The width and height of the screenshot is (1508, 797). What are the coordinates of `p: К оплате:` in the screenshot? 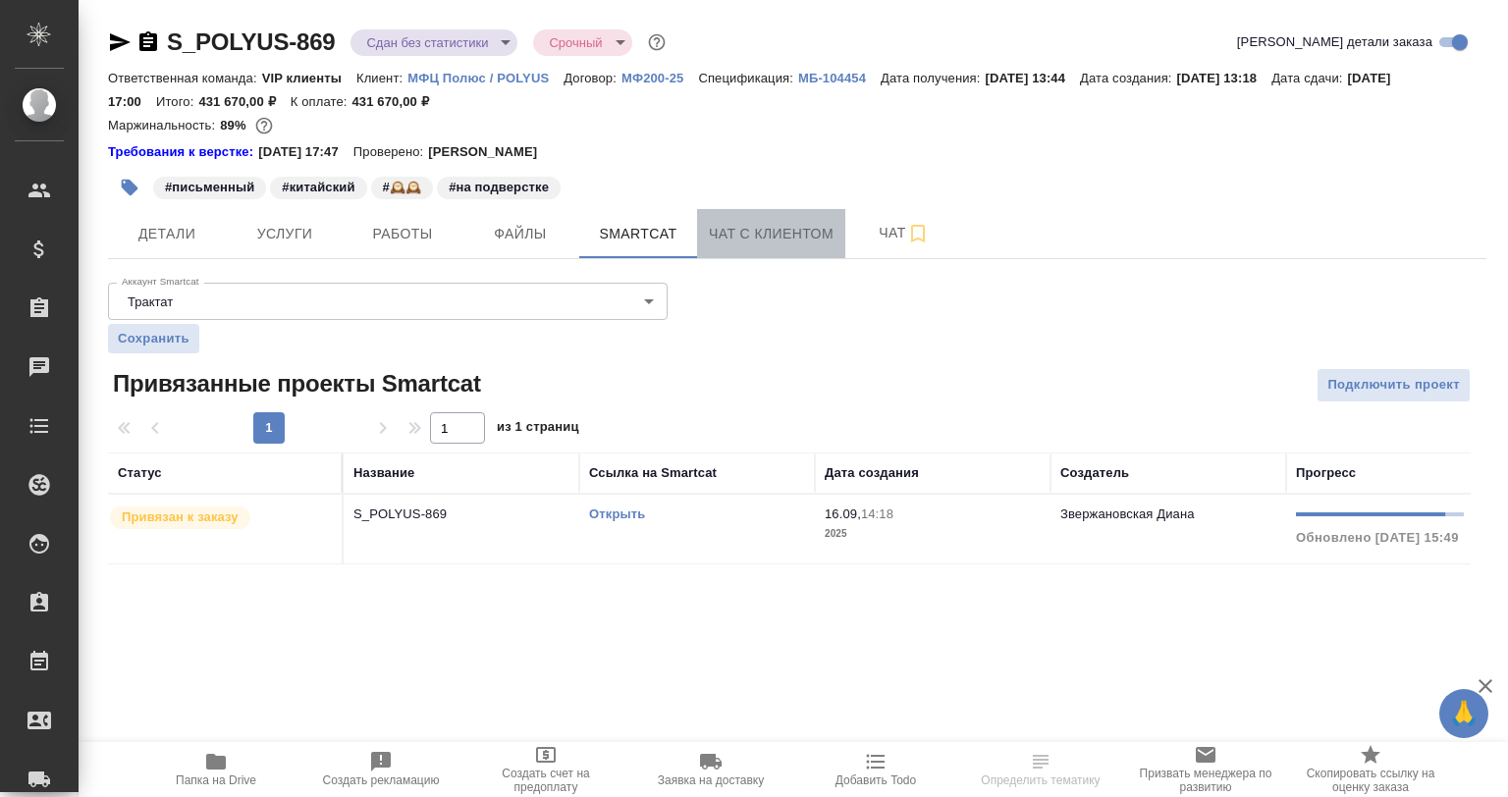 It's located at (321, 101).